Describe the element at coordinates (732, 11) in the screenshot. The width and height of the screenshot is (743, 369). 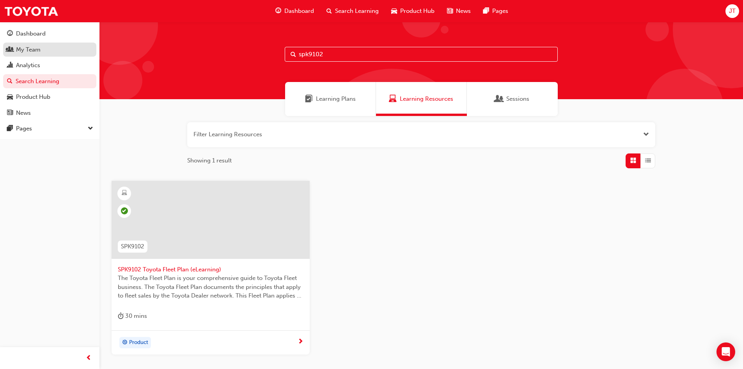
I see `button: JT` at that location.